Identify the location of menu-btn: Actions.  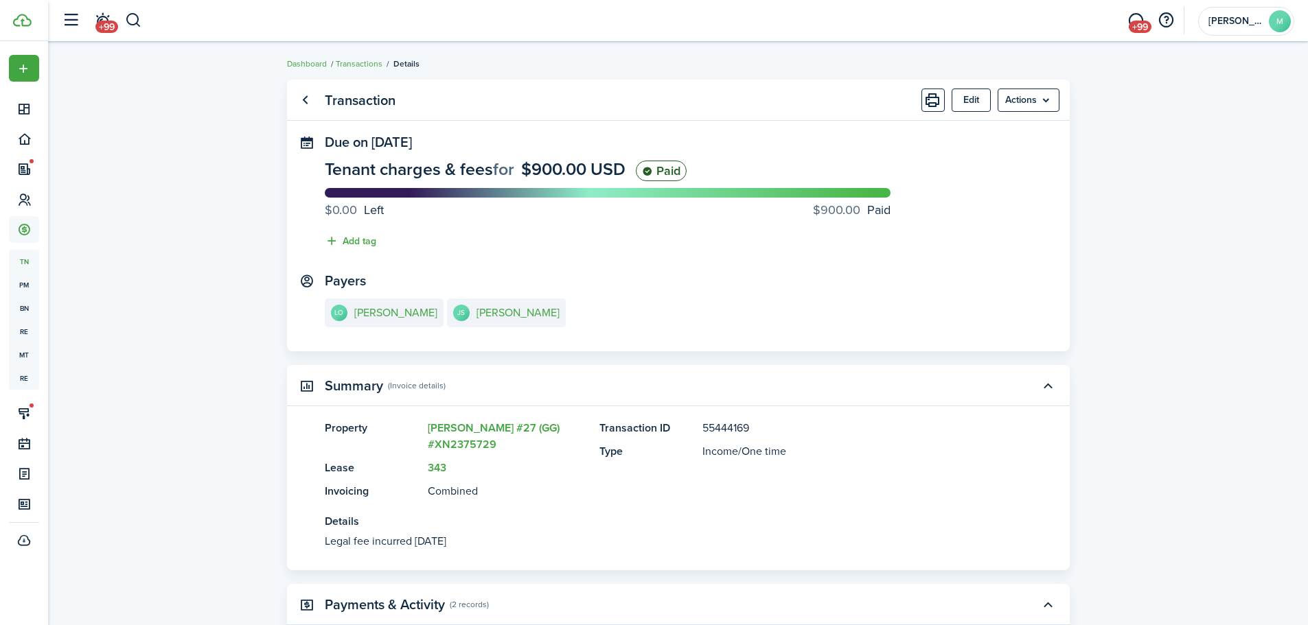
(1028, 100).